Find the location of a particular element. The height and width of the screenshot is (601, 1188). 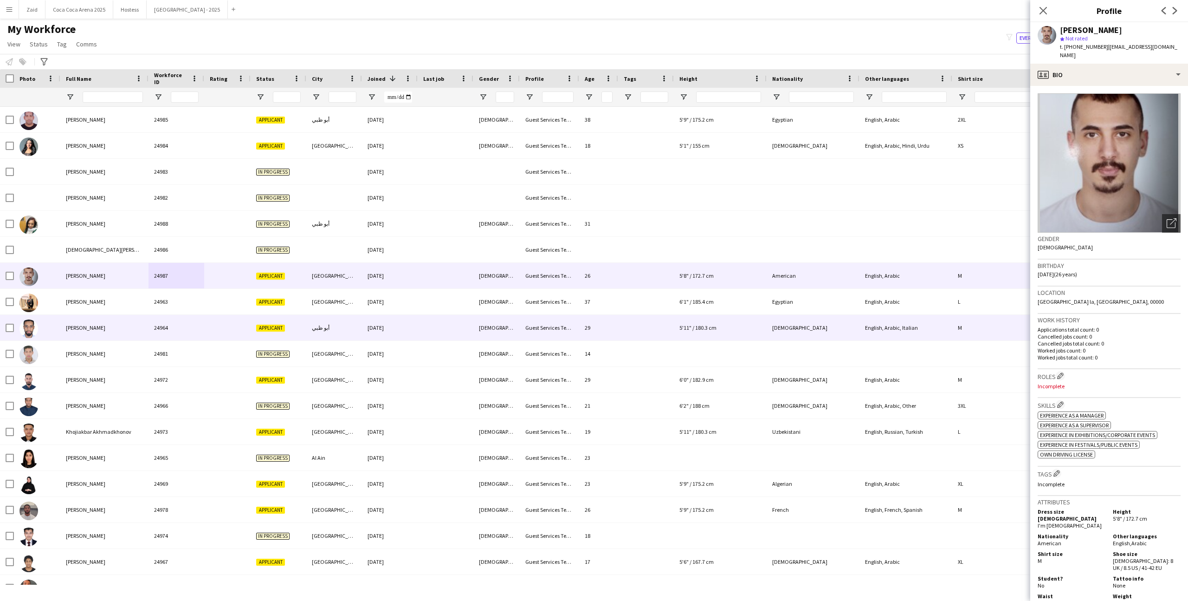

p: Cancelled jobs count: 0 is located at coordinates (1109, 336).